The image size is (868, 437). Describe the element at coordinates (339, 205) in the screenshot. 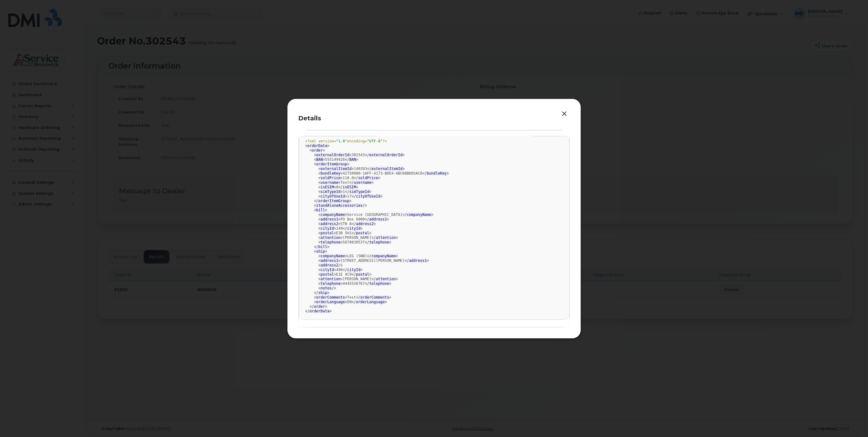

I see `span: standAloneAccessories` at that location.